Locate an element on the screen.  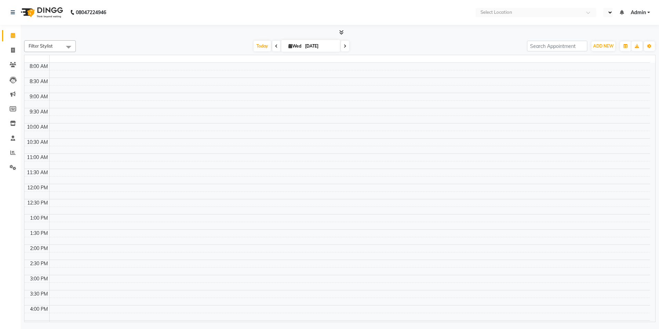
div: 4:00 PM is located at coordinates (39, 309).